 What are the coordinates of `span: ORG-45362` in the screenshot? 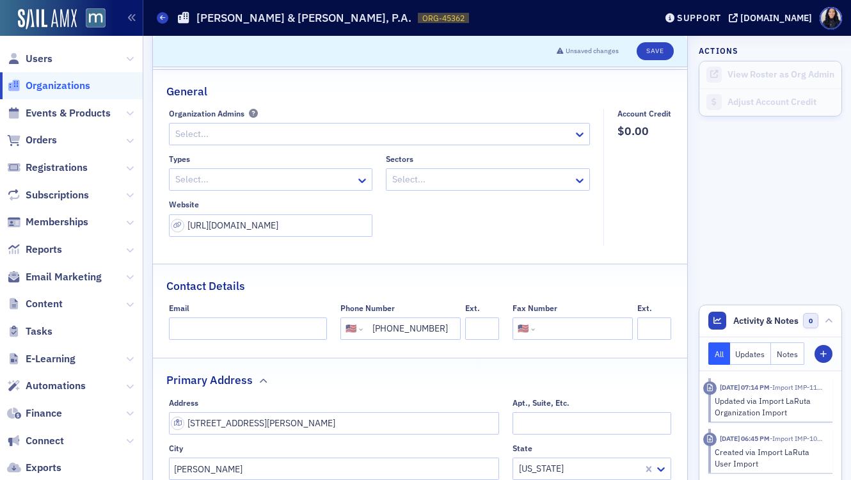 It's located at (444, 18).